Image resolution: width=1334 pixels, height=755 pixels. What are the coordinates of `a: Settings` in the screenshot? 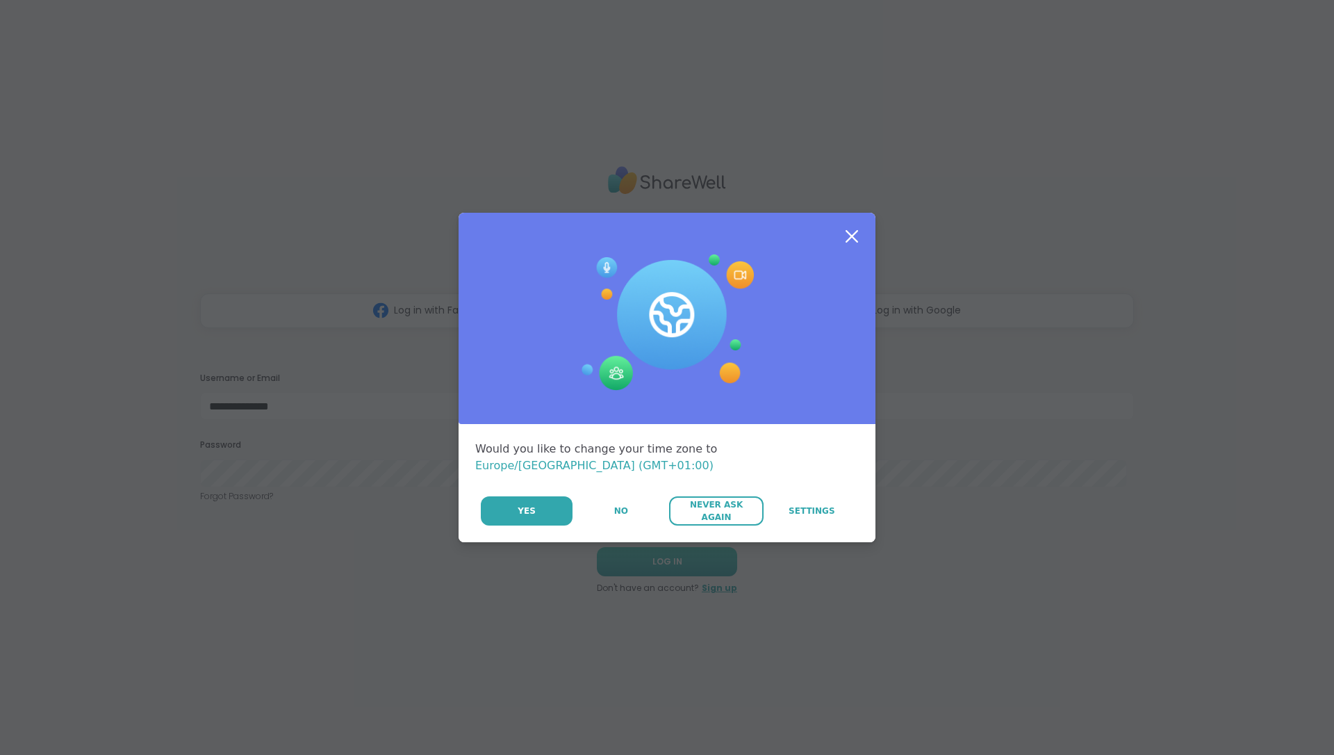 It's located at (812, 511).